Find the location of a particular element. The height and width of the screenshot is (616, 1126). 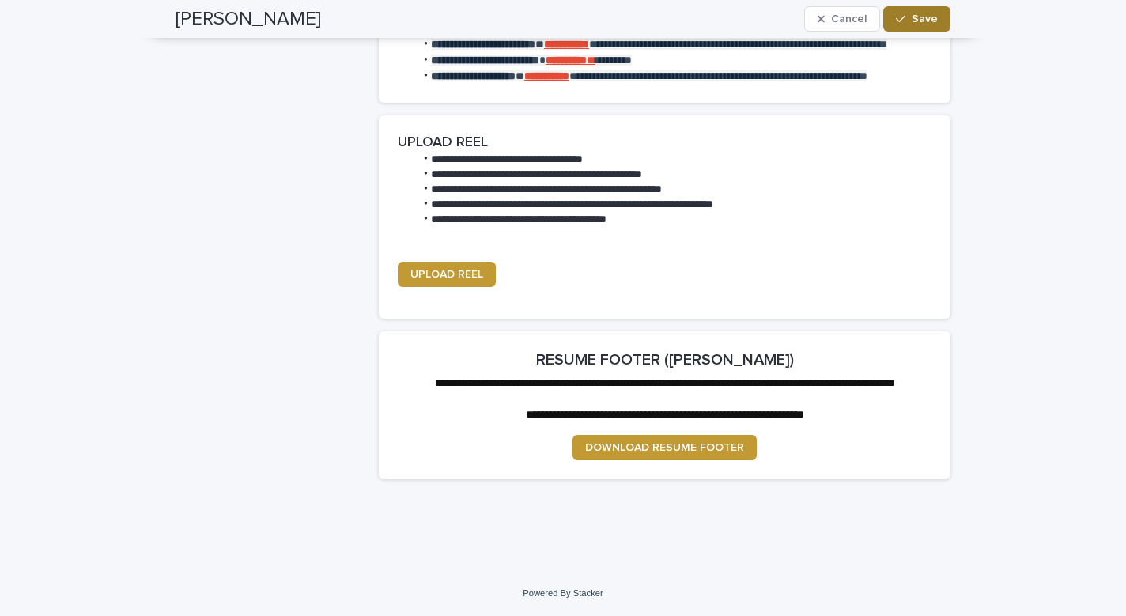

span: Cancel is located at coordinates (848, 19).